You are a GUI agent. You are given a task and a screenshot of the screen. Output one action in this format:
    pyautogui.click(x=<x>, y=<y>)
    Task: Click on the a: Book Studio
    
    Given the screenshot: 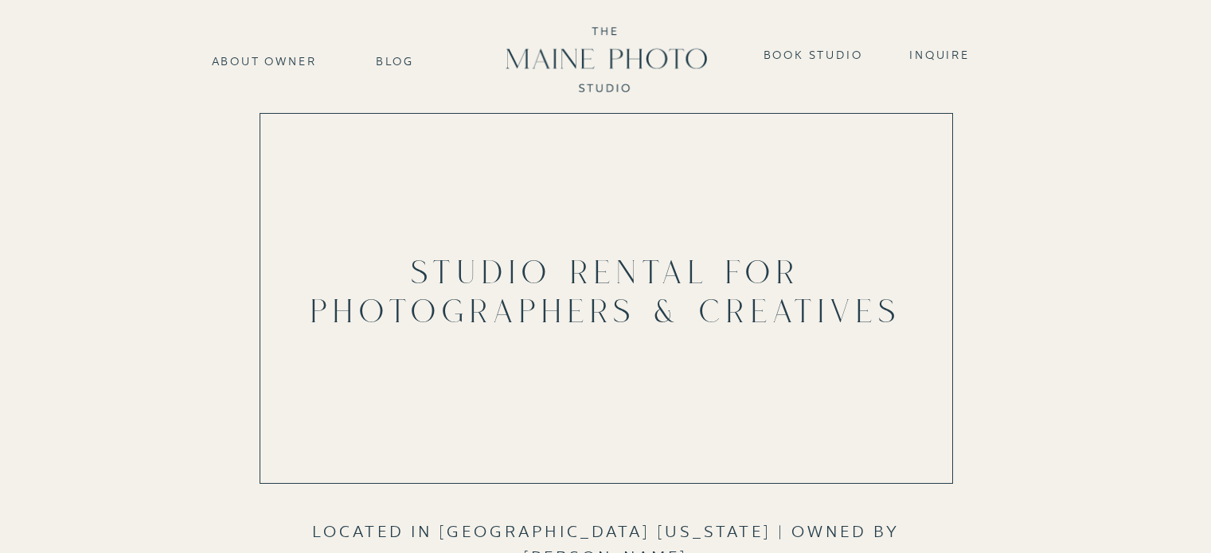 What is the action you would take?
    pyautogui.click(x=813, y=53)
    